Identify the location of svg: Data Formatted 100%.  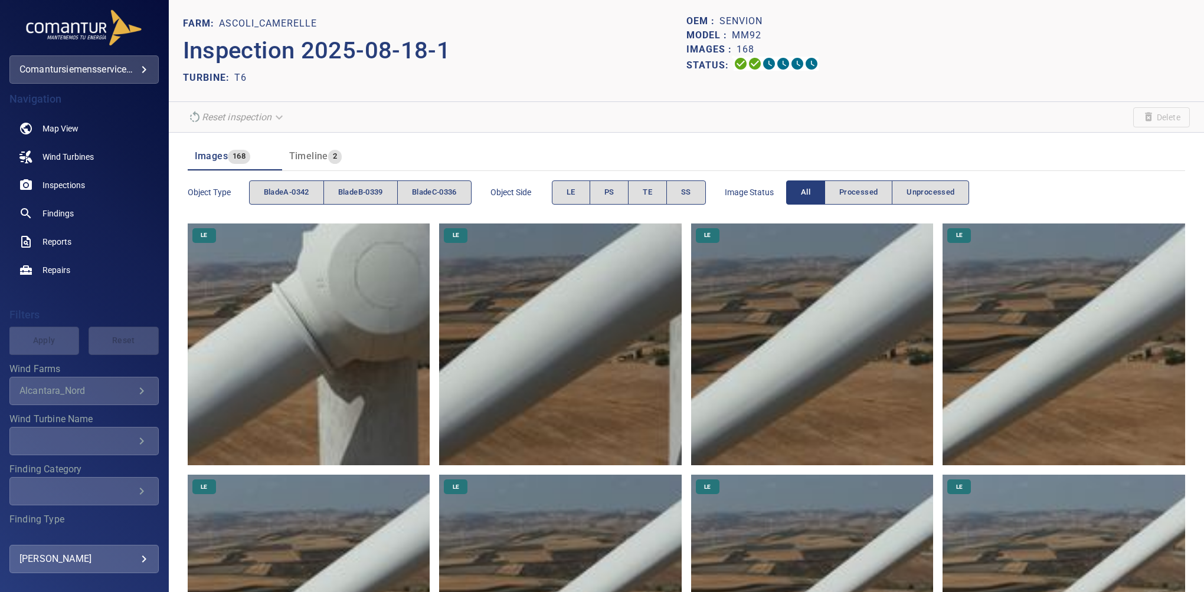
(755, 64).